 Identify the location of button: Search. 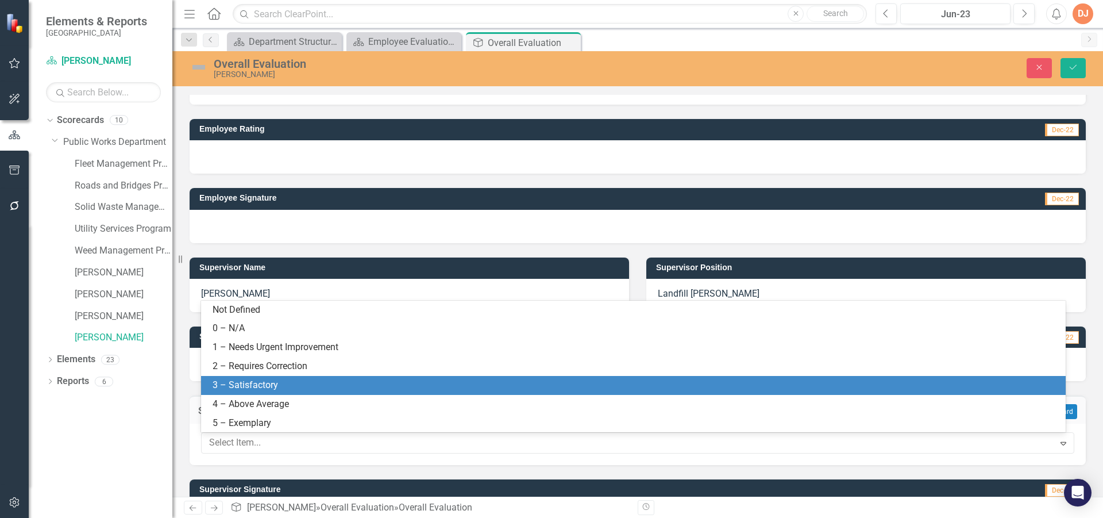
(835, 14).